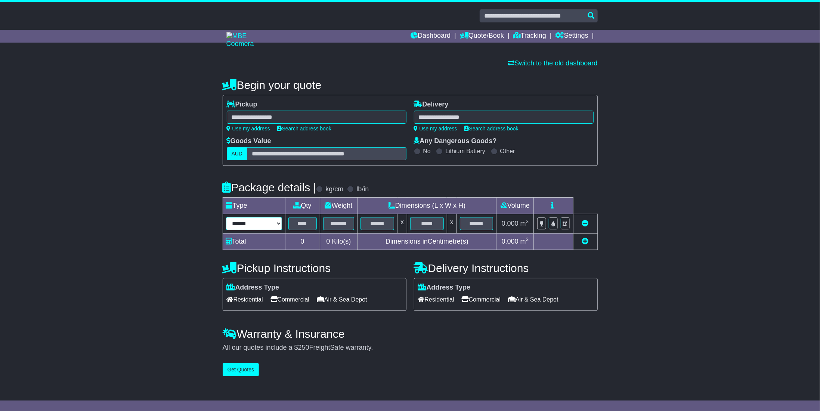  Describe the element at coordinates (508, 151) in the screenshot. I see `label: Other` at that location.